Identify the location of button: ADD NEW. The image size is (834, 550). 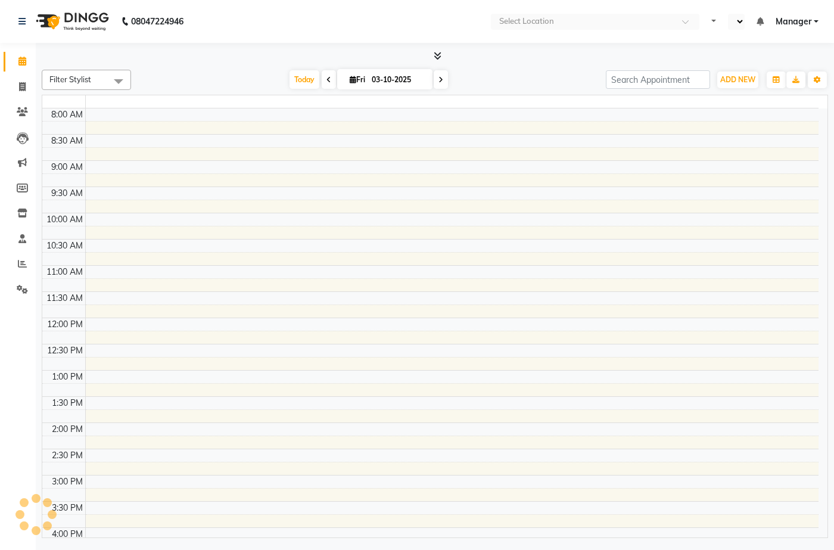
(737, 80).